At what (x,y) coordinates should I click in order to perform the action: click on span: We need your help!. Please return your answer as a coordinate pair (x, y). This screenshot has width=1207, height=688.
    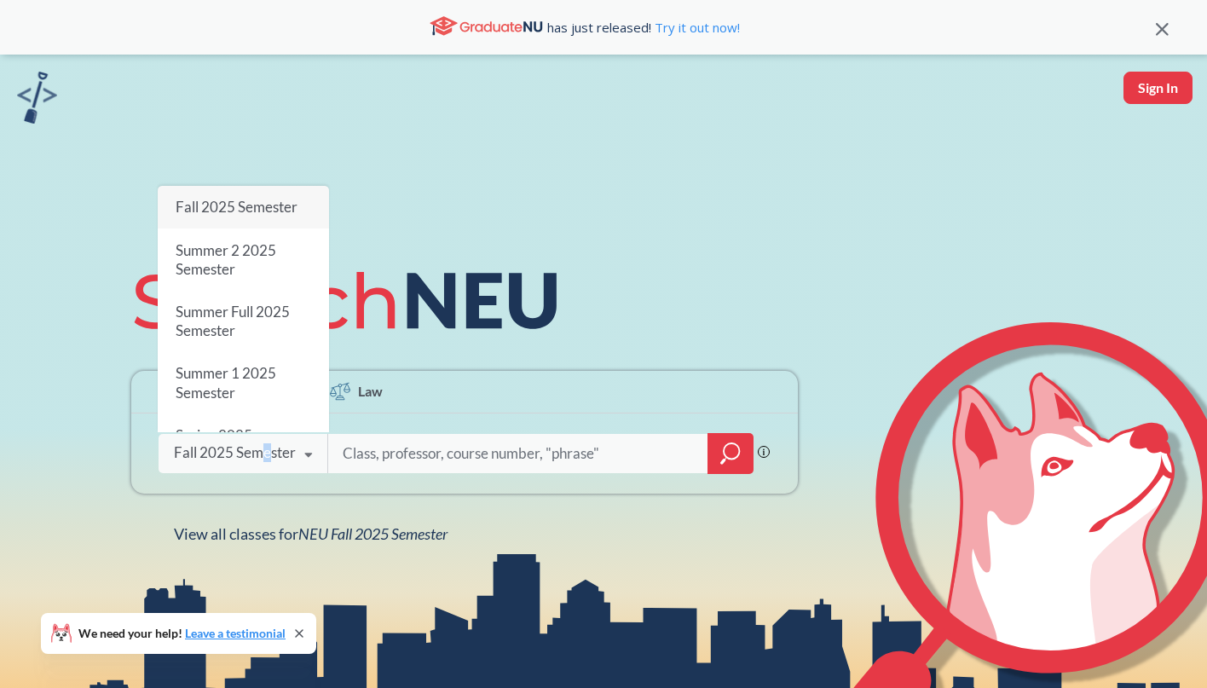
    Looking at the image, I should click on (182, 633).